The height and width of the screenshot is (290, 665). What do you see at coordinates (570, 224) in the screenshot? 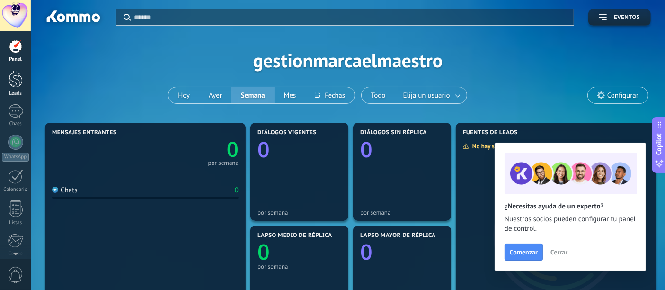
I see `span: Nuestros socios pueden configurar tu panel de control.` at bounding box center [570, 224].